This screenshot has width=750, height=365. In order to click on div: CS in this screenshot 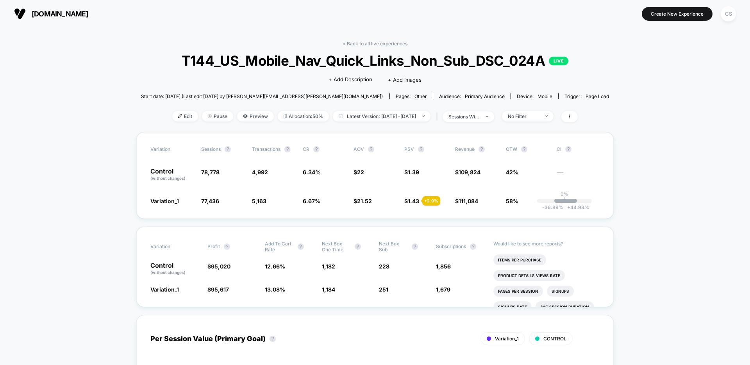, I will do `click(728, 14)`.